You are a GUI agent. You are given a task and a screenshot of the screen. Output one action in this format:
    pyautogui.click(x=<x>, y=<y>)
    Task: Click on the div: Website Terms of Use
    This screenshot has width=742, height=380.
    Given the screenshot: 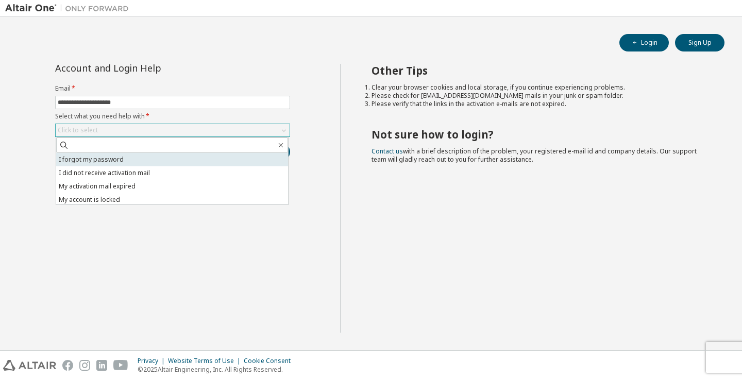 What is the action you would take?
    pyautogui.click(x=205, y=361)
    